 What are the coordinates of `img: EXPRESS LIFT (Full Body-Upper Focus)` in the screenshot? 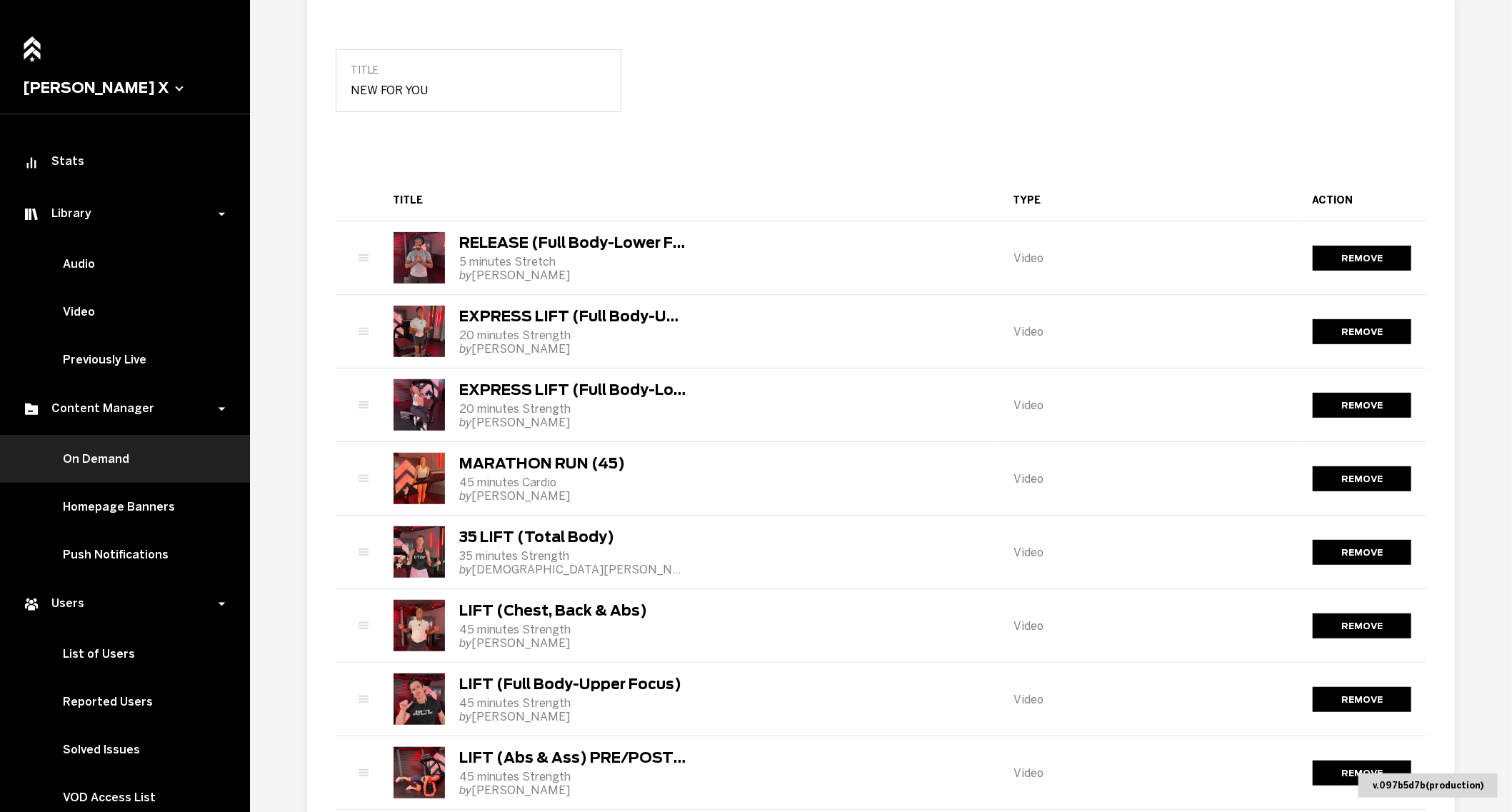 It's located at (419, 331).